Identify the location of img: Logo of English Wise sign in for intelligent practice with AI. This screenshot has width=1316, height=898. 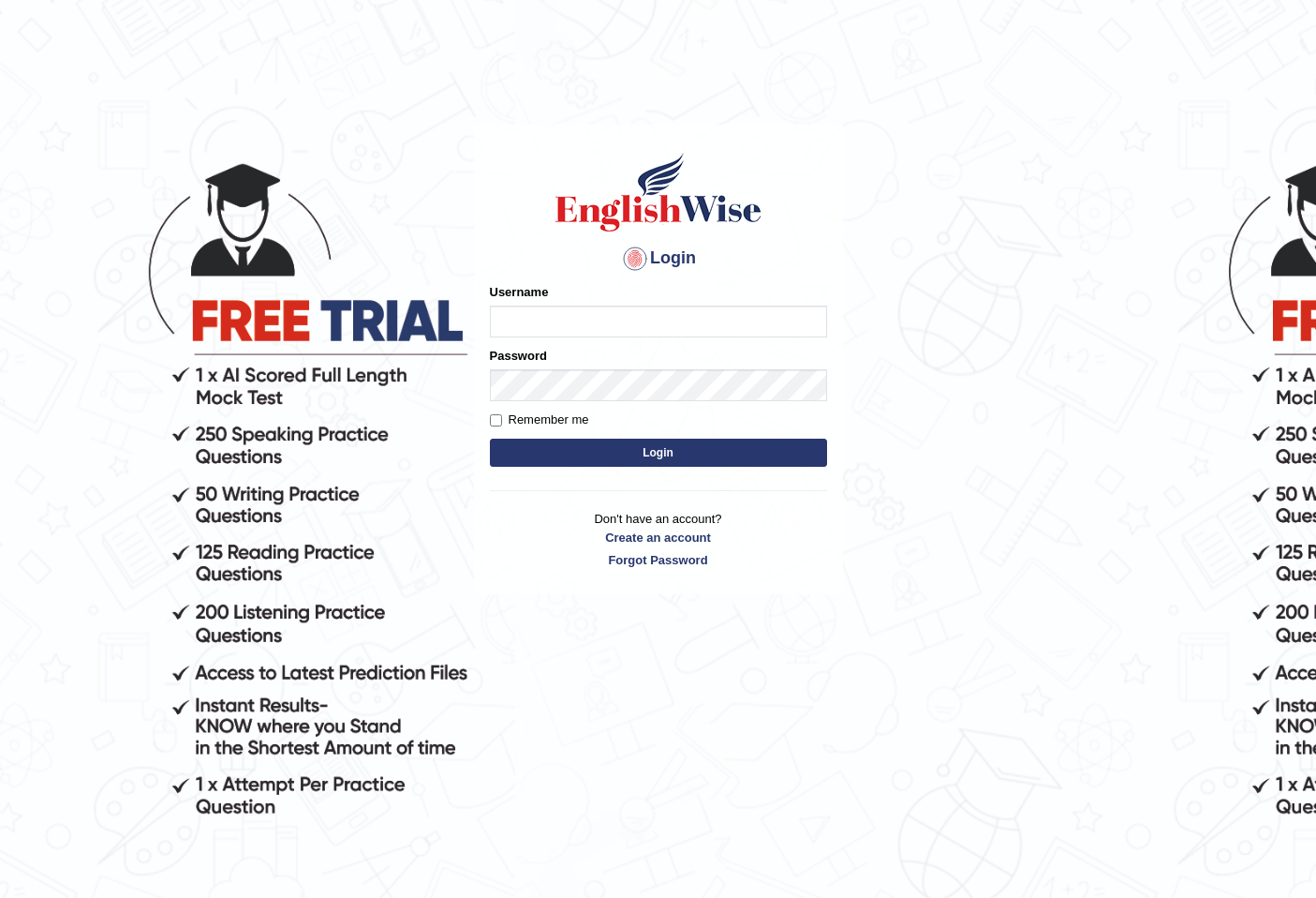
(659, 193).